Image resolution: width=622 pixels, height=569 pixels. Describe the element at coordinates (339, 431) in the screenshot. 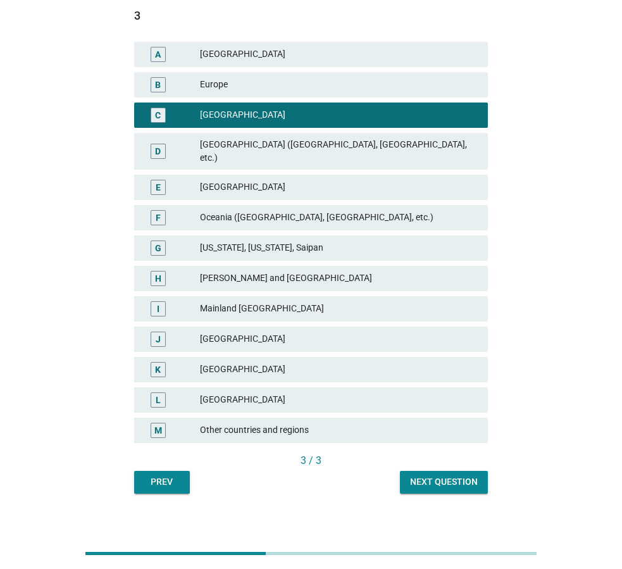

I see `div: Other countries and regions` at that location.